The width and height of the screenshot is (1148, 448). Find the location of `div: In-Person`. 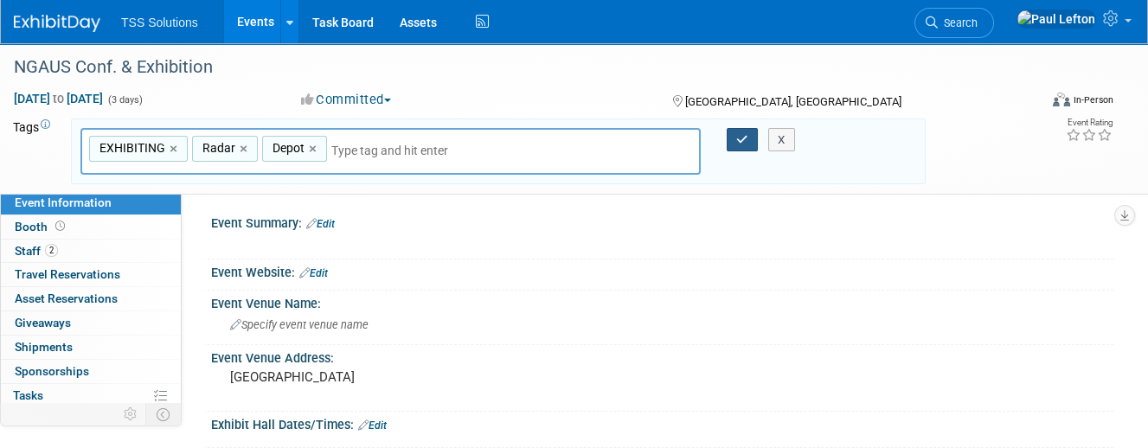

div: In-Person is located at coordinates (1092, 99).